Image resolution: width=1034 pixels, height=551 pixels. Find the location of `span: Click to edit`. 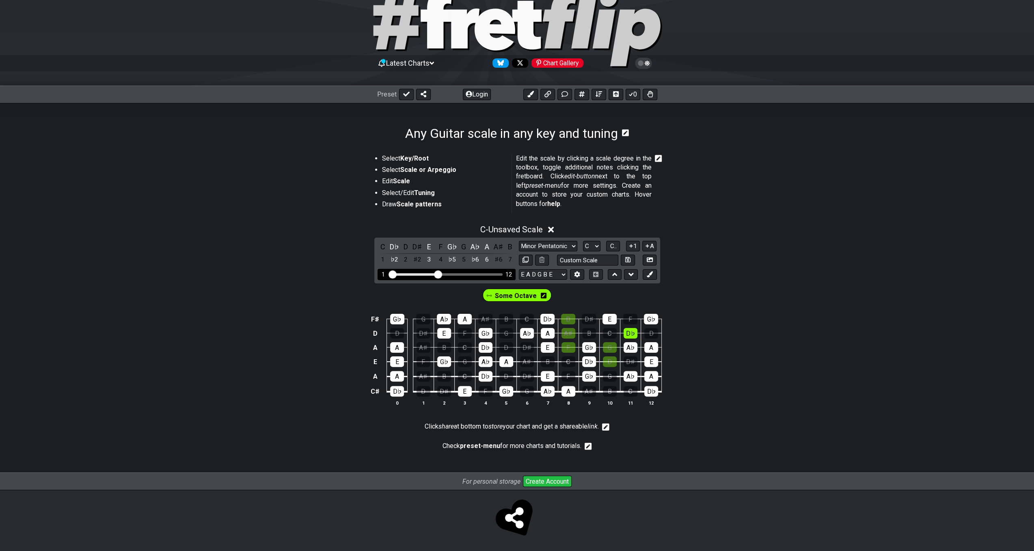

span: Click to edit is located at coordinates (511, 427).